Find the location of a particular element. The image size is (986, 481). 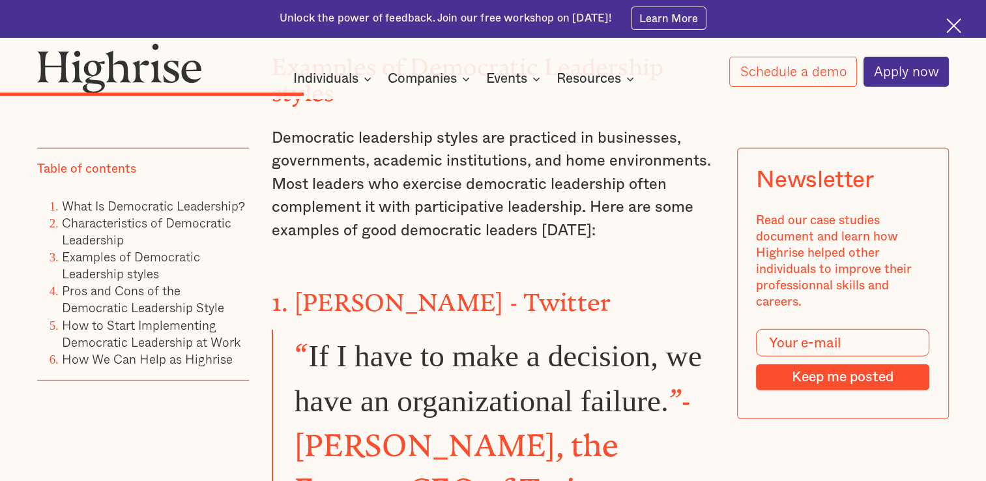

form: Modal Form is located at coordinates (843, 360).